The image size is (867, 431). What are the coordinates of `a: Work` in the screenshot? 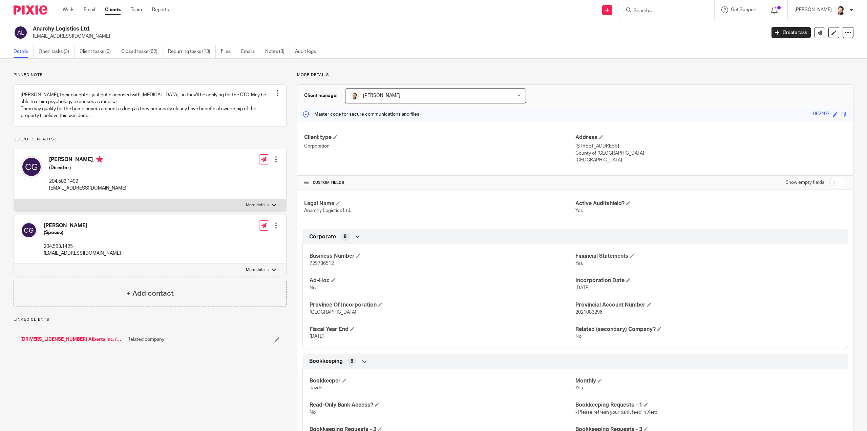 It's located at (68, 10).